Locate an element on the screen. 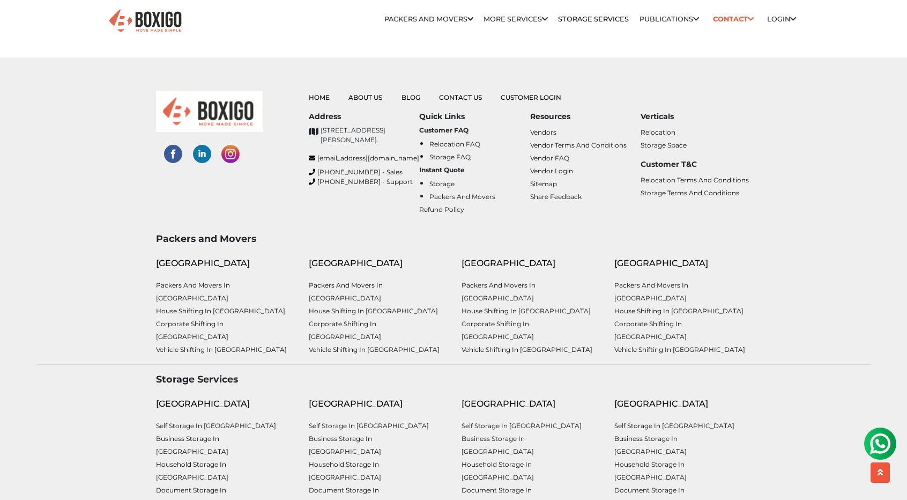  a: Relocation is located at coordinates (658, 132).